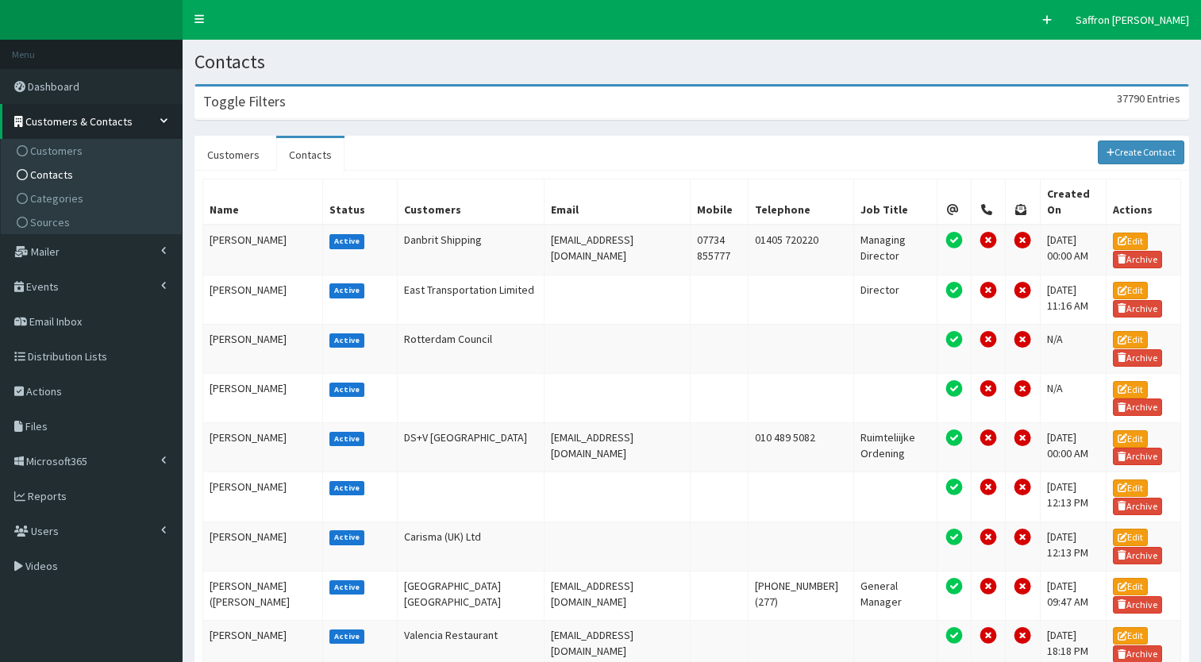  I want to click on span: Actions, so click(44, 391).